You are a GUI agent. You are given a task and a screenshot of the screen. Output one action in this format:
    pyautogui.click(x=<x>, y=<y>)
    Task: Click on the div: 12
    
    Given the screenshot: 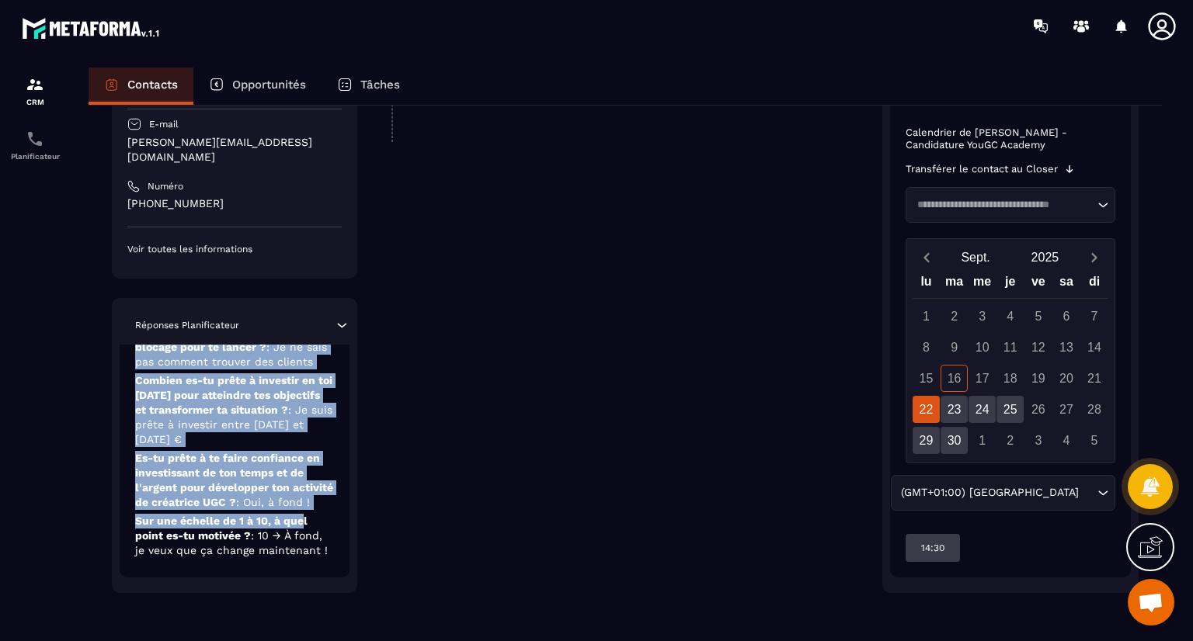 What is the action you would take?
    pyautogui.click(x=1037, y=347)
    